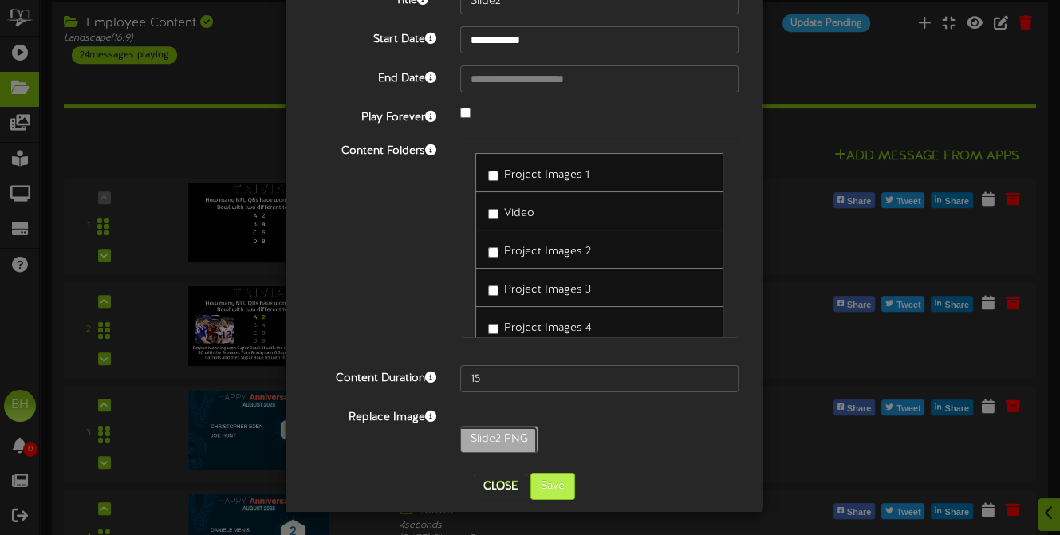 The image size is (1060, 535). I want to click on label: Start Date, so click(372, 37).